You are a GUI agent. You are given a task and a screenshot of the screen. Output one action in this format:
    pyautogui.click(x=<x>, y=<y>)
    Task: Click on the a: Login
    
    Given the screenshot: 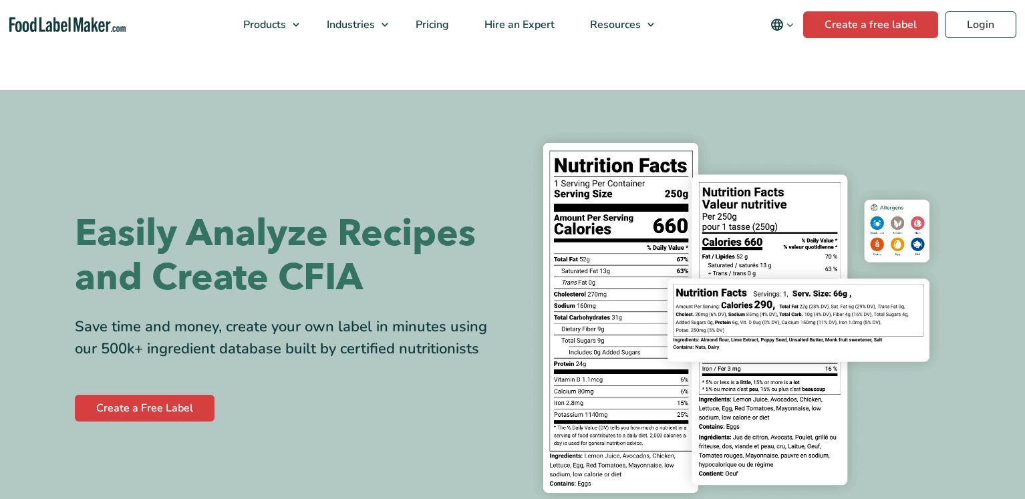 What is the action you would take?
    pyautogui.click(x=981, y=25)
    